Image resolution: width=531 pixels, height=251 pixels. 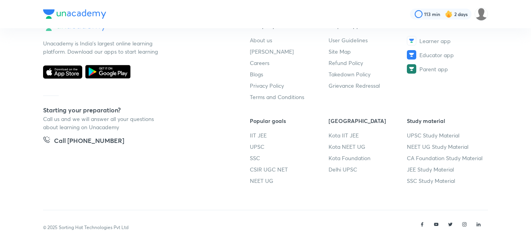 What do you see at coordinates (289, 147) in the screenshot?
I see `a: UPSC` at bounding box center [289, 147].